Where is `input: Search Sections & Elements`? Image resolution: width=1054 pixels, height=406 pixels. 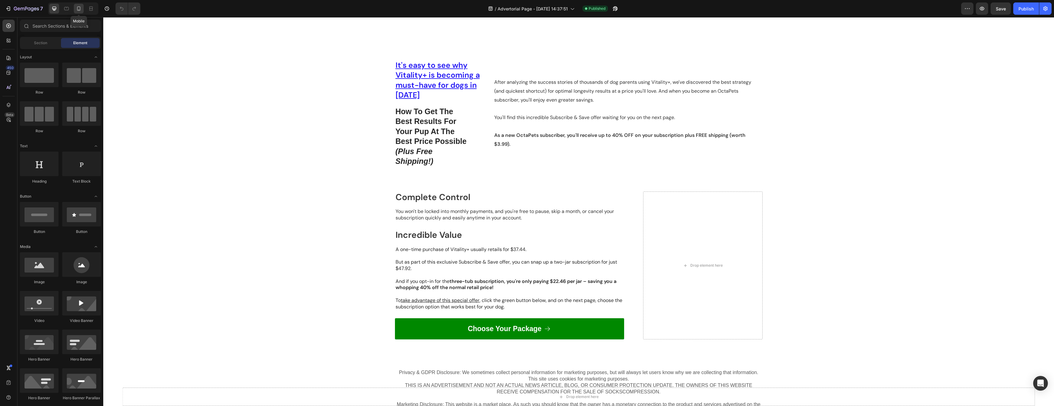 input: Search Sections & Elements is located at coordinates (60, 26).